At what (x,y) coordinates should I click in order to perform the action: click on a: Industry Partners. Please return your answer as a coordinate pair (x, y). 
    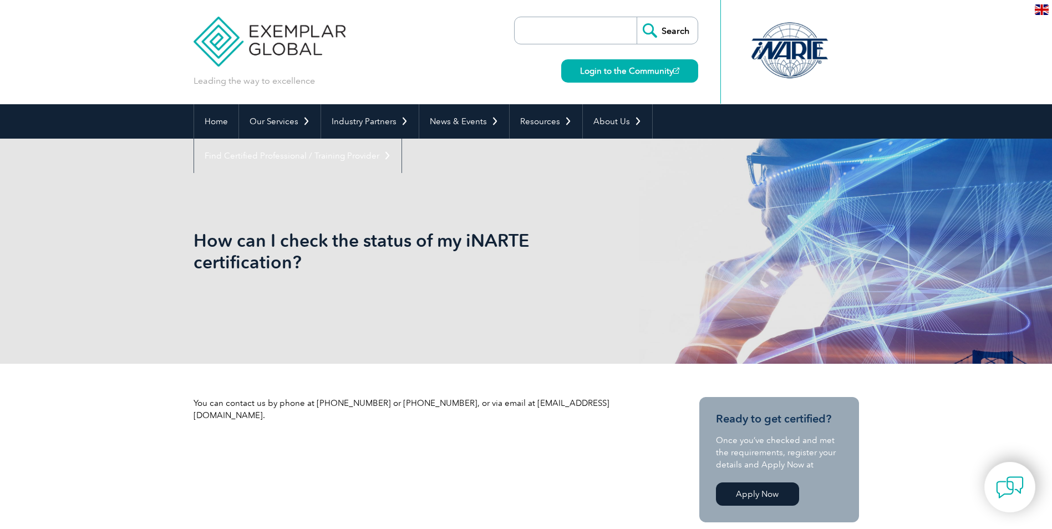
    Looking at the image, I should click on (370, 121).